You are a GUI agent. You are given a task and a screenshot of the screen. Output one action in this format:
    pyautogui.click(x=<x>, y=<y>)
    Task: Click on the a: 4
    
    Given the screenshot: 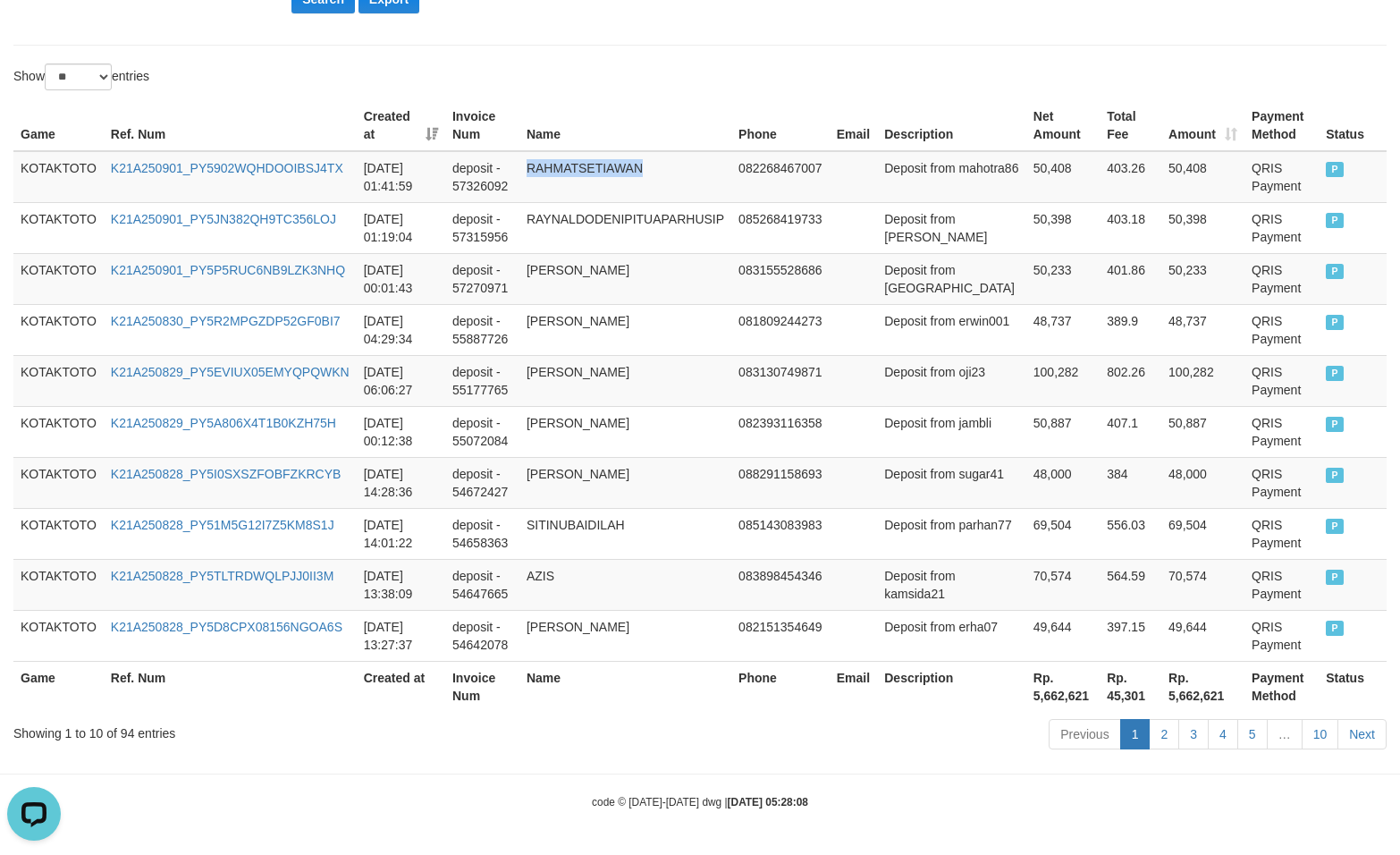 What is the action you would take?
    pyautogui.click(x=1223, y=734)
    